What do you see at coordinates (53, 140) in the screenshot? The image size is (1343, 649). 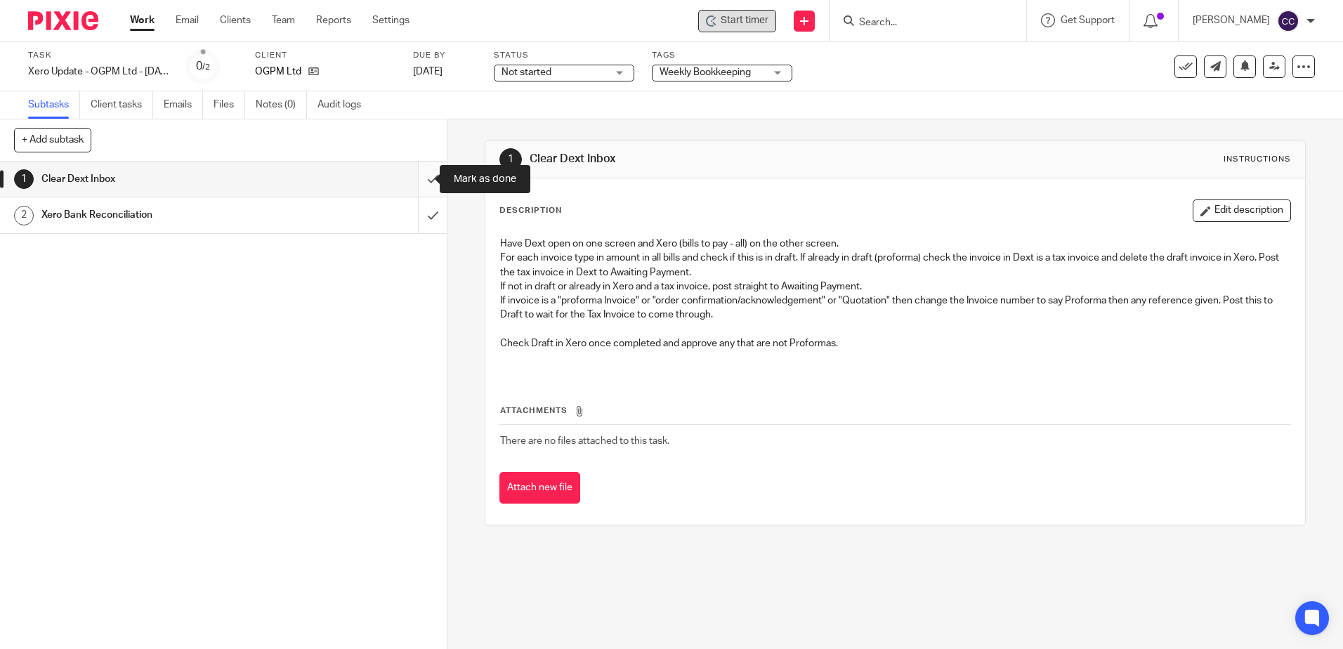 I see `button: + Add subtask` at bounding box center [53, 140].